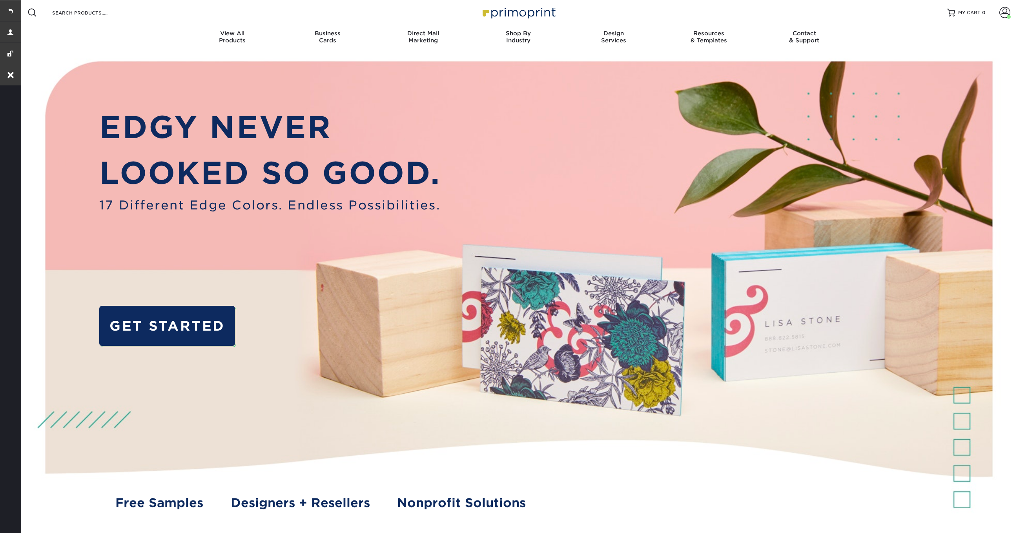 The width and height of the screenshot is (1017, 533). What do you see at coordinates (232, 38) in the screenshot?
I see `a: View AllProducts` at bounding box center [232, 38].